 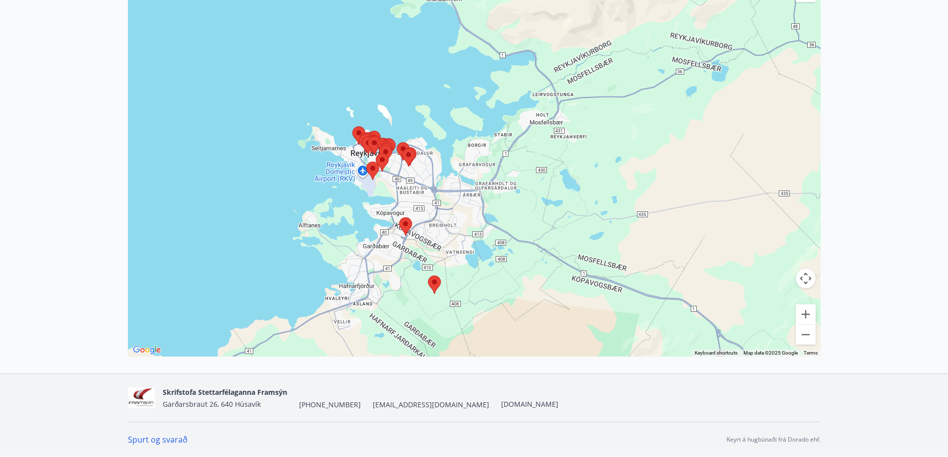 I want to click on a: Open this area in Google Maps (opens a new window), so click(x=147, y=350).